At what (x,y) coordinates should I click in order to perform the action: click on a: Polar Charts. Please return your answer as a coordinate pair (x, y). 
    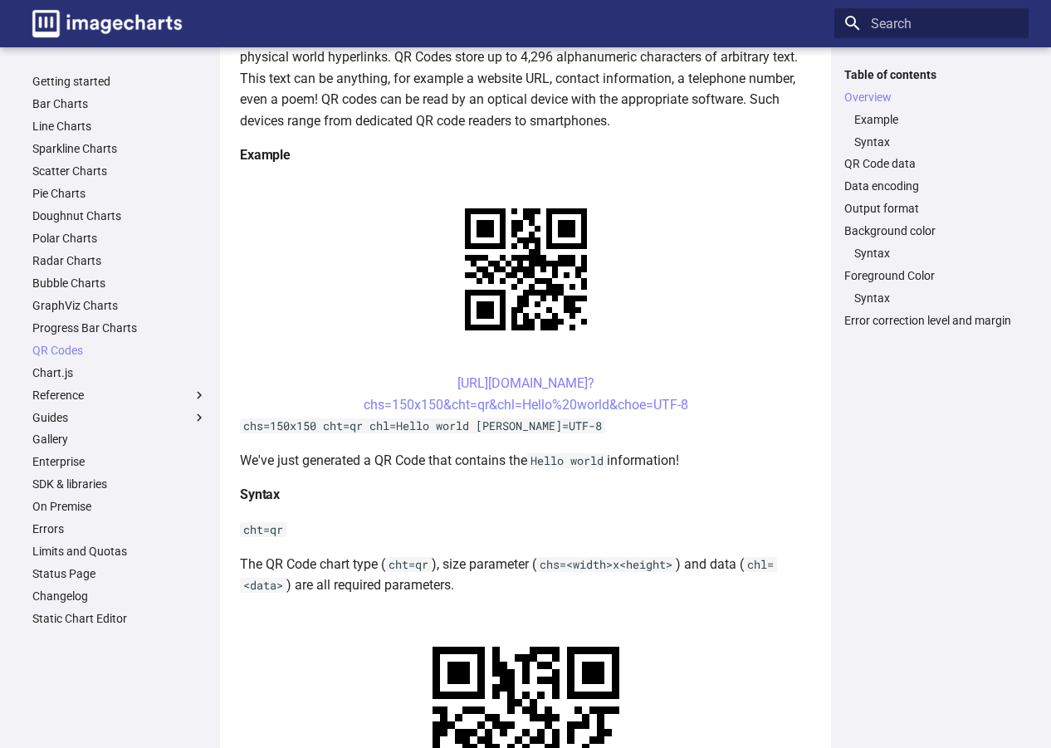
    Looking at the image, I should click on (119, 238).